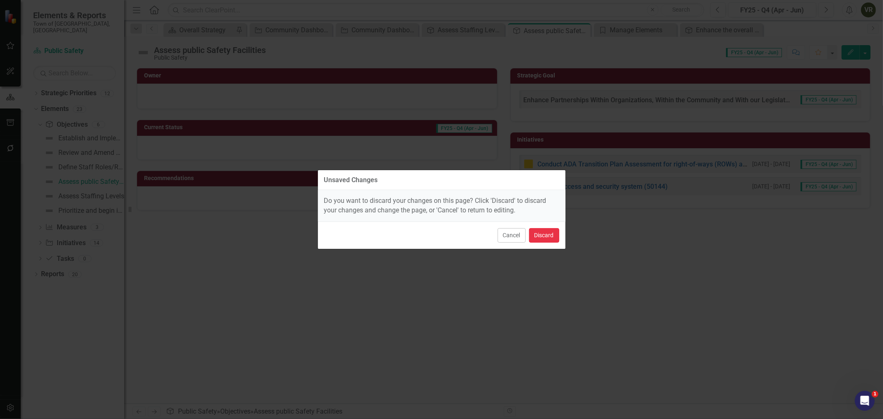 This screenshot has width=883, height=419. What do you see at coordinates (875, 394) in the screenshot?
I see `span: 1` at bounding box center [875, 394].